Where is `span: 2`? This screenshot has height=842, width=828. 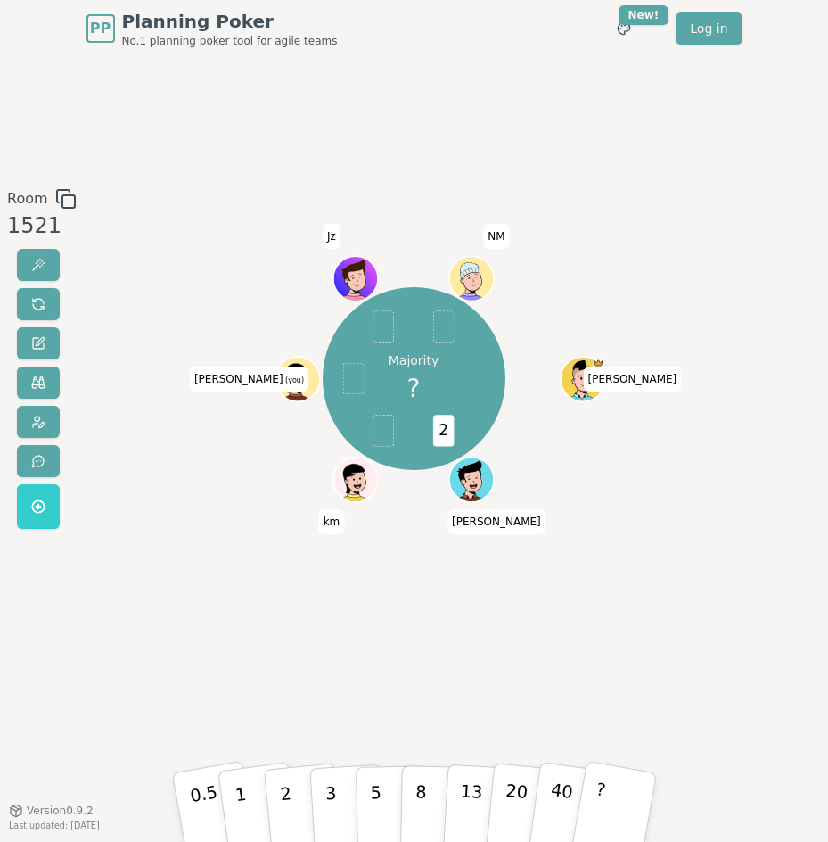
span: 2 is located at coordinates (444, 430).